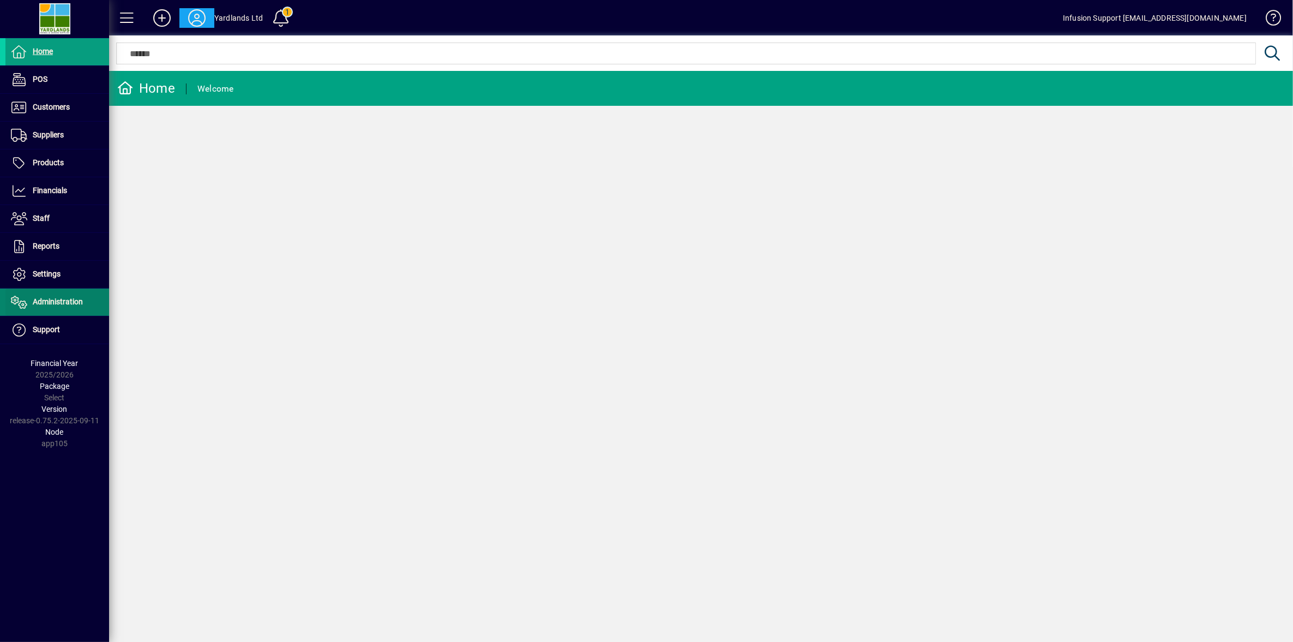  I want to click on span: Node, so click(55, 432).